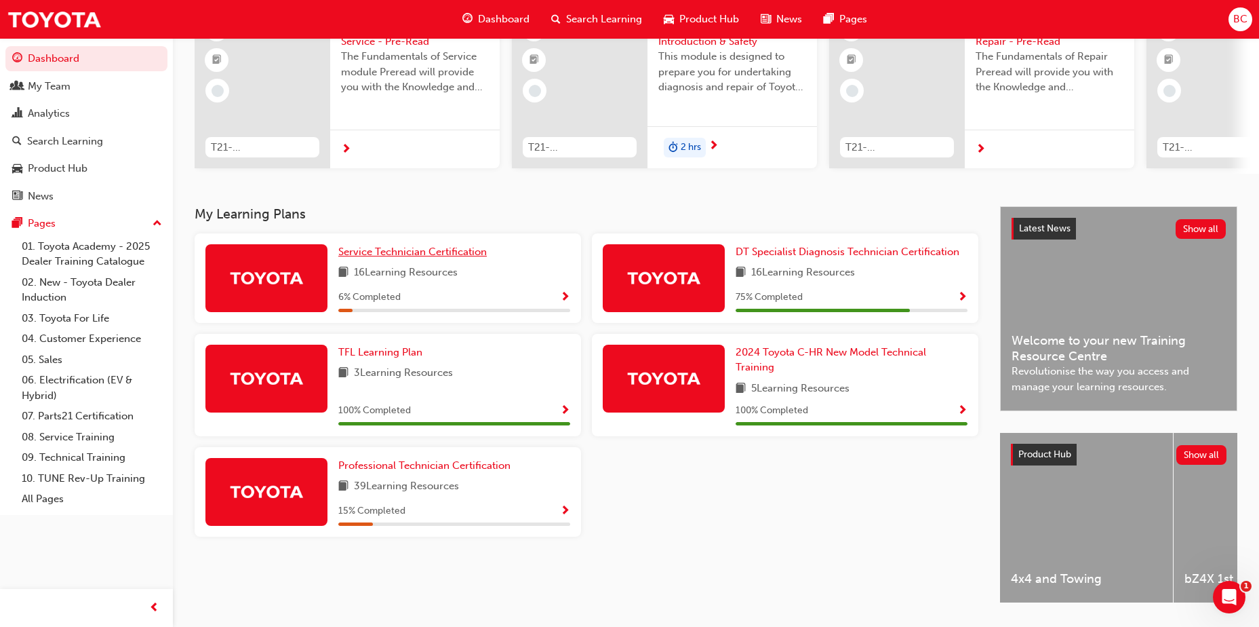  Describe the element at coordinates (92, 437) in the screenshot. I see `a: 08. Service Training` at that location.